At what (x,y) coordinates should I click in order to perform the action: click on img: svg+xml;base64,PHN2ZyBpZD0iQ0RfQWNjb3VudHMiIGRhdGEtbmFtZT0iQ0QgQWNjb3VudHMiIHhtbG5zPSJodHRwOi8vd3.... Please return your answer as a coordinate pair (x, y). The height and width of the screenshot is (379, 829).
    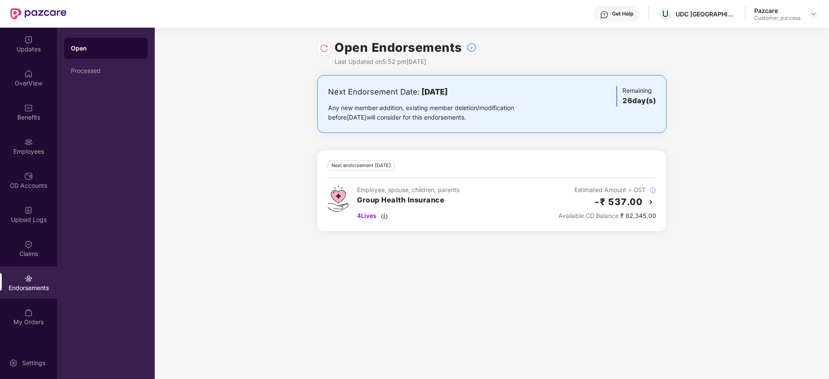
    Looking at the image, I should click on (29, 176).